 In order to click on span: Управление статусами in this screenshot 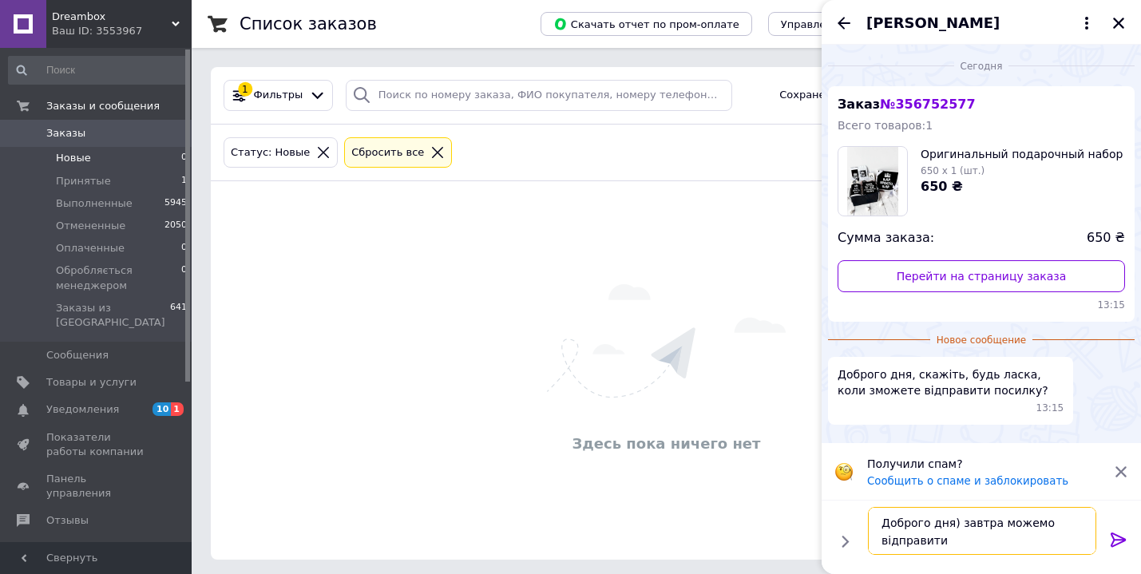, I will do `click(843, 24)`.